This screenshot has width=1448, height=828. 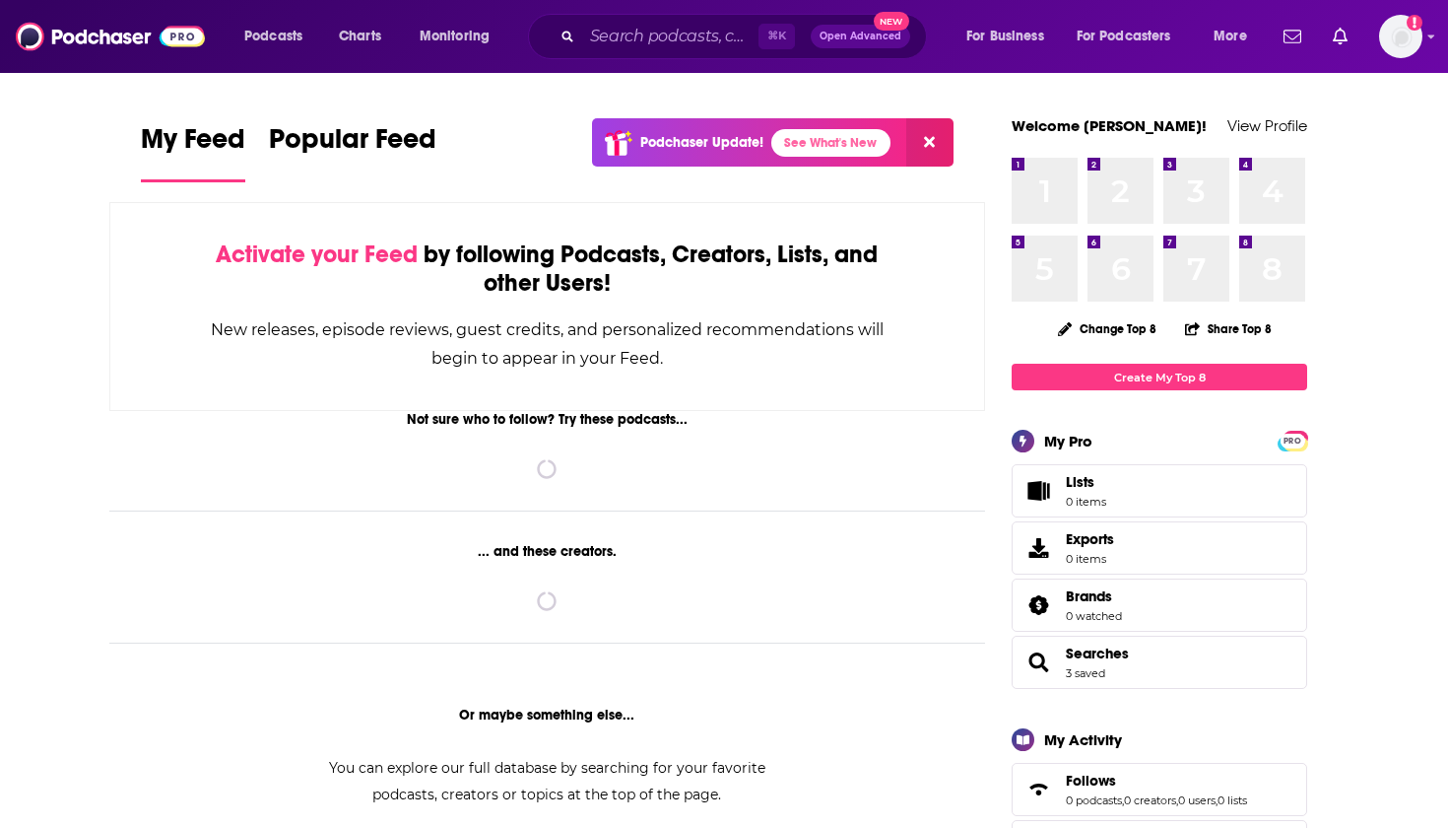 What do you see at coordinates (454, 36) in the screenshot?
I see `span: Monitoring` at bounding box center [454, 36].